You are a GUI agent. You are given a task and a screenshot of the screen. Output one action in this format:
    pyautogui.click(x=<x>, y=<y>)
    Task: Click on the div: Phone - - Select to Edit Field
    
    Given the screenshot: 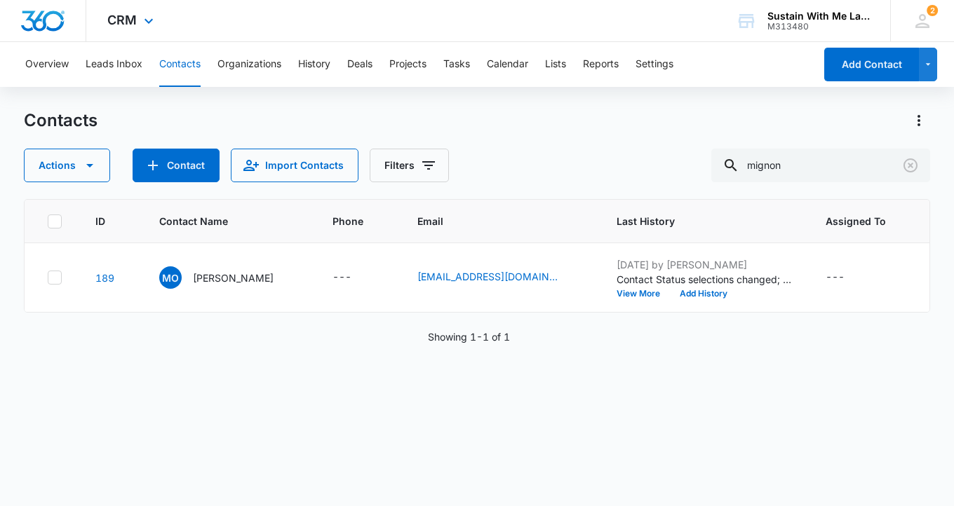 What is the action you would take?
    pyautogui.click(x=354, y=278)
    